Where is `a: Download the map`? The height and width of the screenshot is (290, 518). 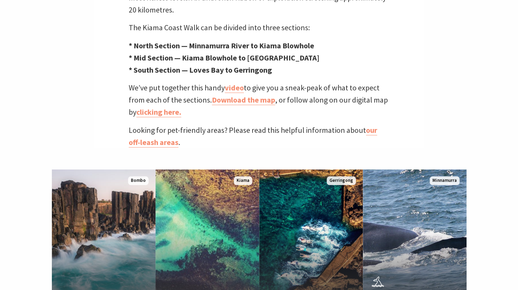
a: Download the map is located at coordinates (243, 100).